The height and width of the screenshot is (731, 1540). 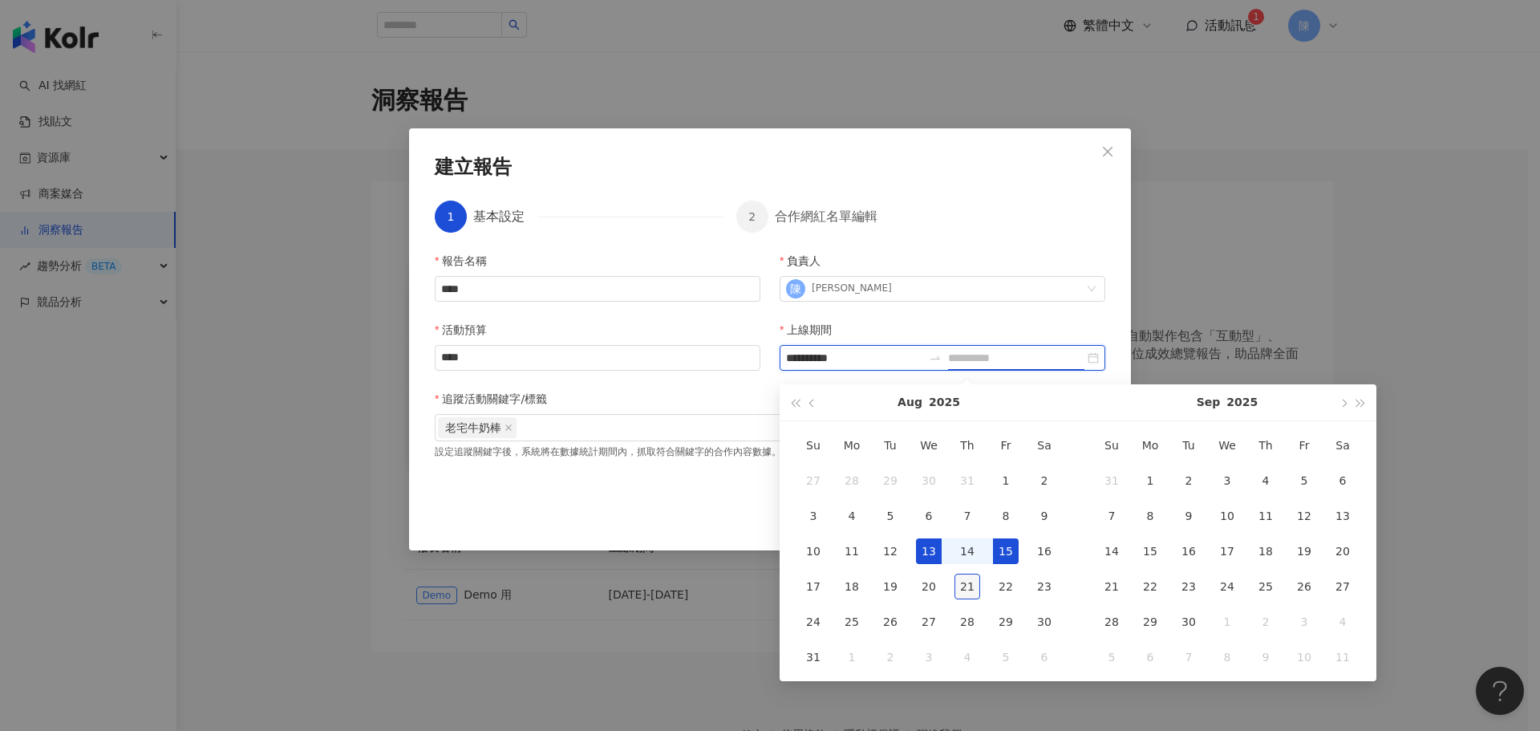 What do you see at coordinates (814, 622) in the screenshot?
I see `td: 2025-08-24` at bounding box center [814, 622].